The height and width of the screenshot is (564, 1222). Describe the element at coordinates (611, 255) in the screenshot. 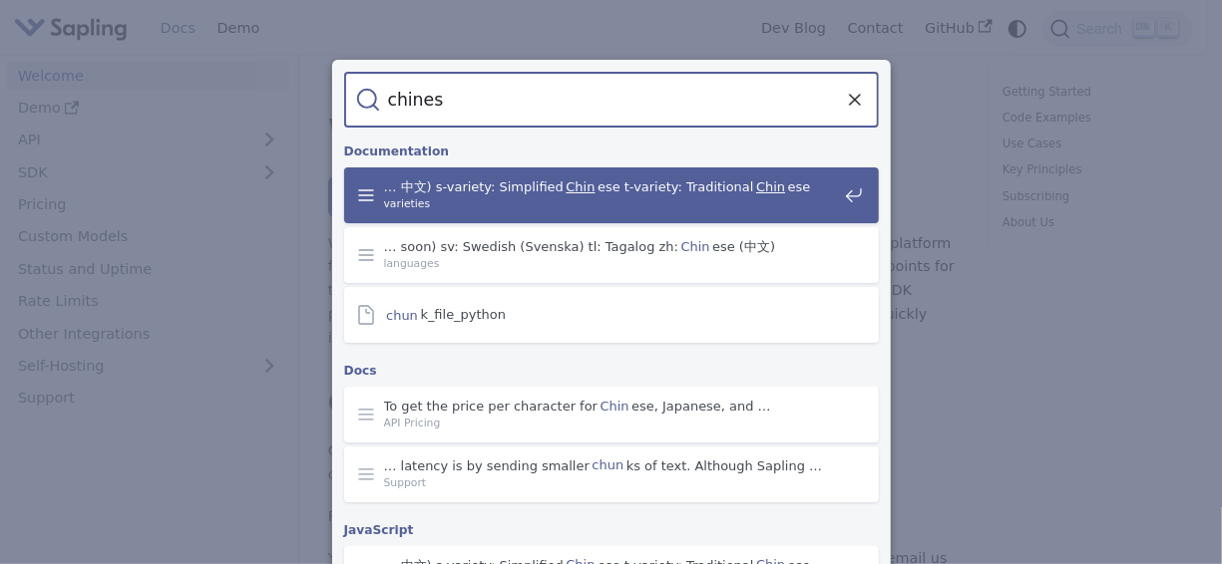

I see `a: … soon) sv: Swedish (Svenska) tl: Tagalog zh:Chinese (中文)languages` at that location.